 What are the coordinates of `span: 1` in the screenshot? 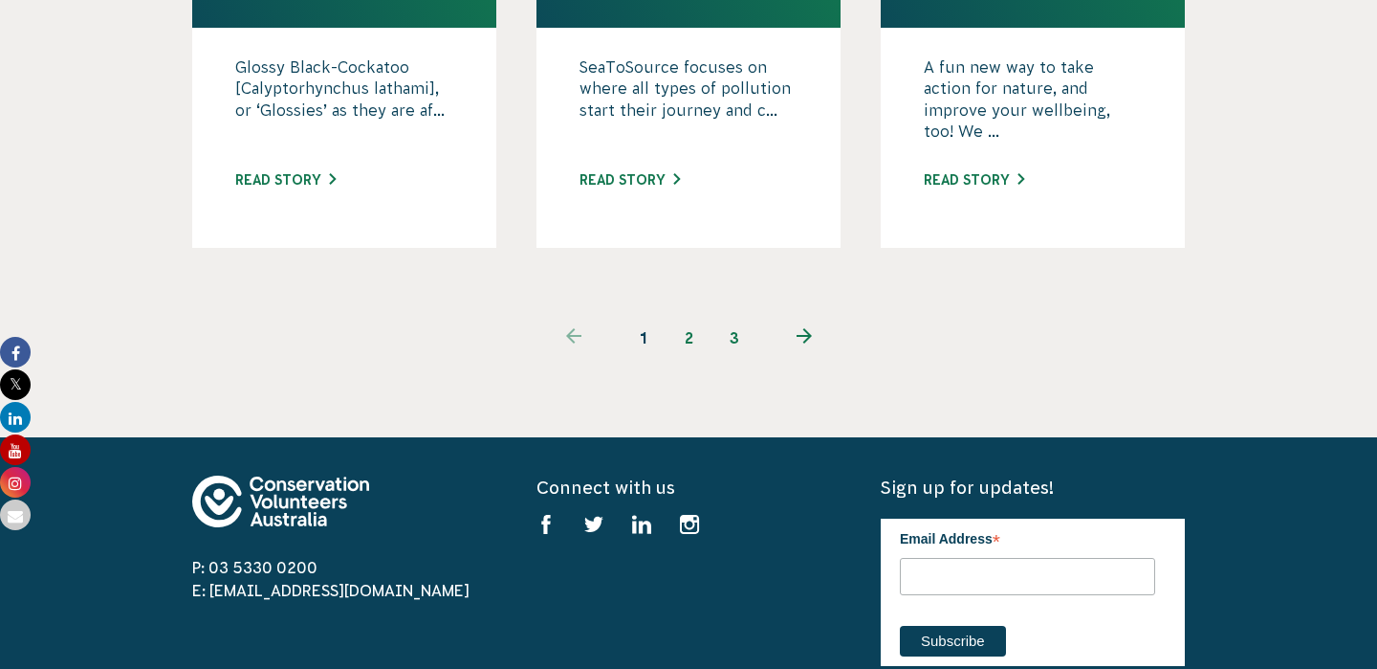 It's located at (643, 338).